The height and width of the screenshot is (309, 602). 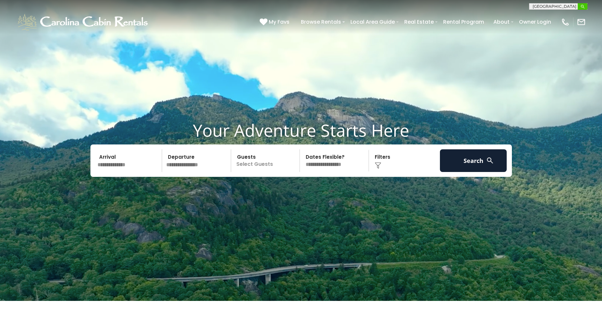 I want to click on img: phone-regular-white.png, so click(x=565, y=22).